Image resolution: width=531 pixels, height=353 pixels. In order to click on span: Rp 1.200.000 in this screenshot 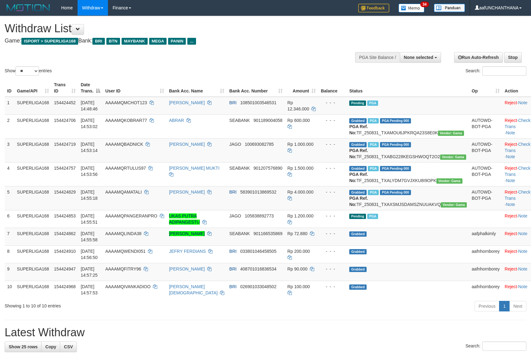, I will do `click(301, 216)`.